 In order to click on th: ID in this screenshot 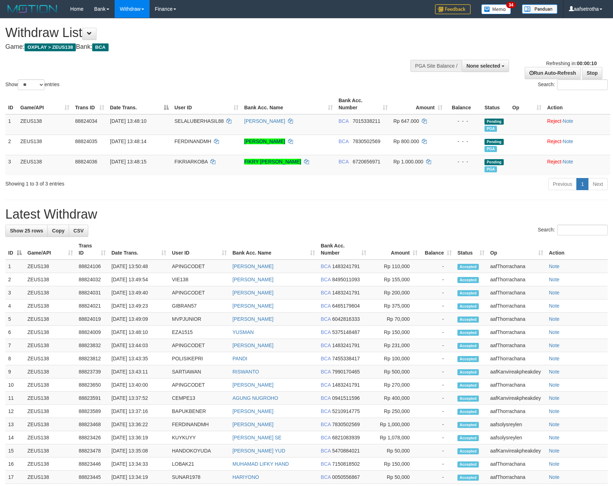, I will do `click(11, 104)`.